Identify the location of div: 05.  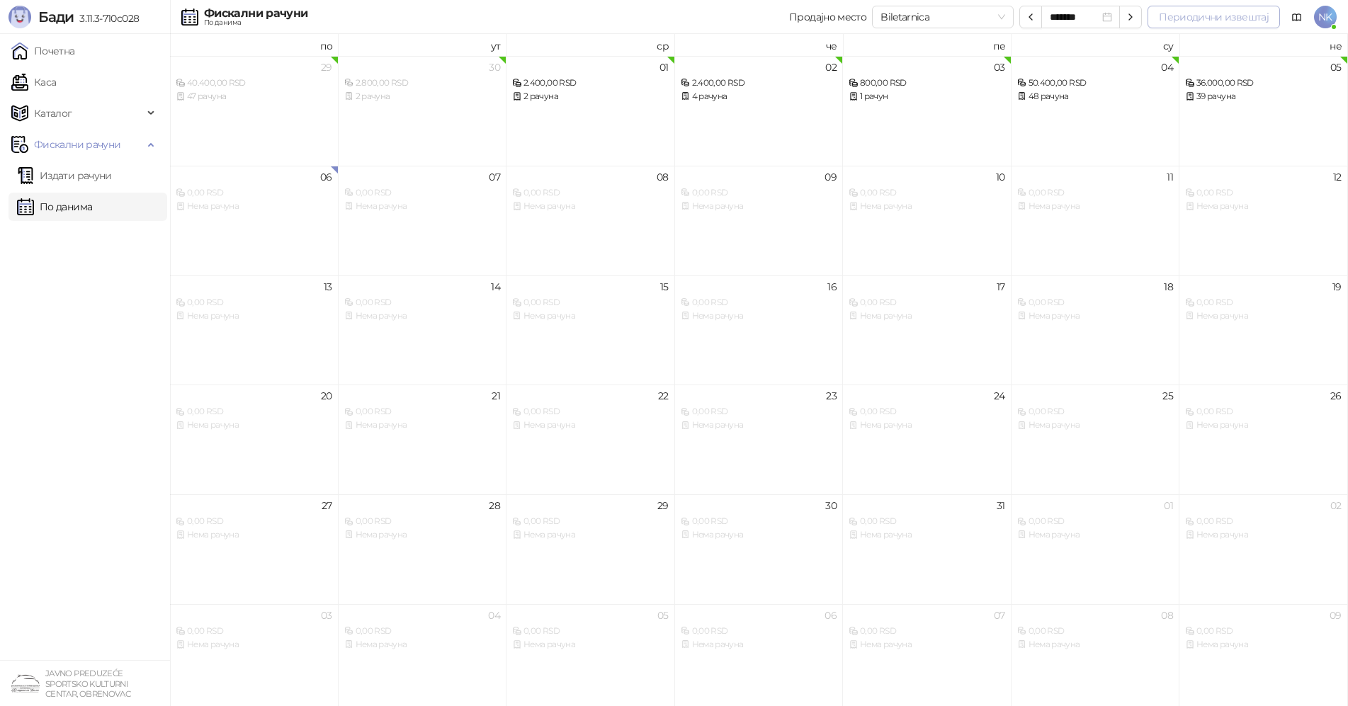
(663, 616).